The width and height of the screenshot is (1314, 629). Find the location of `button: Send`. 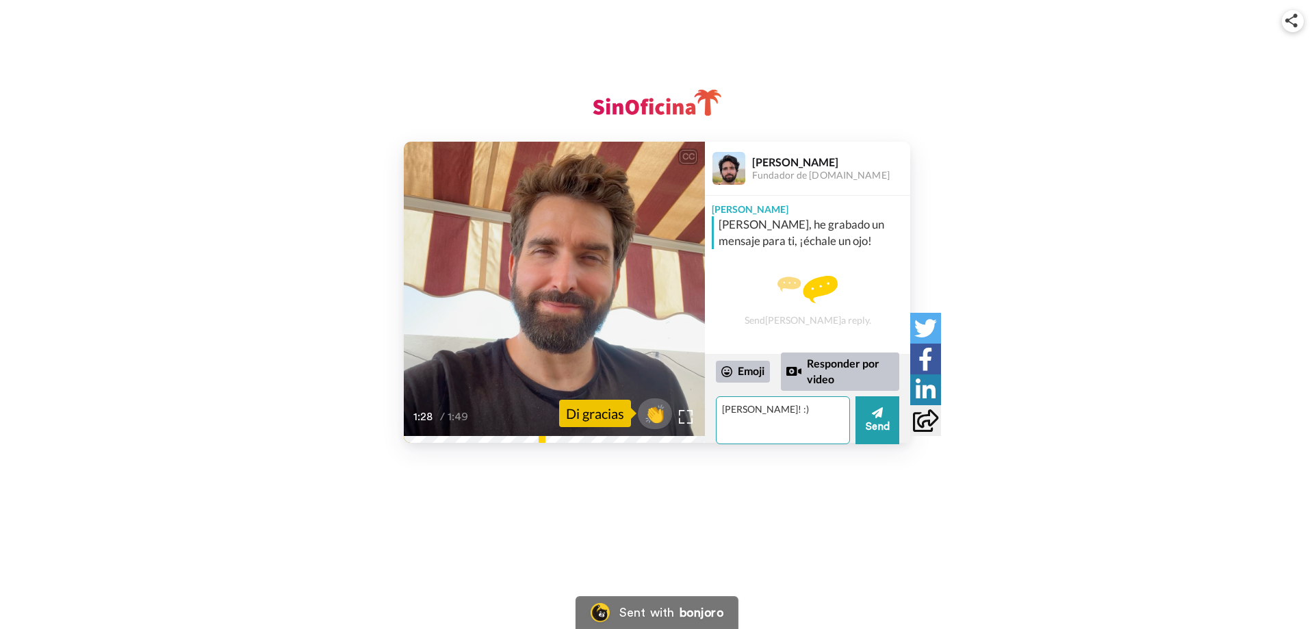

button: Send is located at coordinates (878, 420).